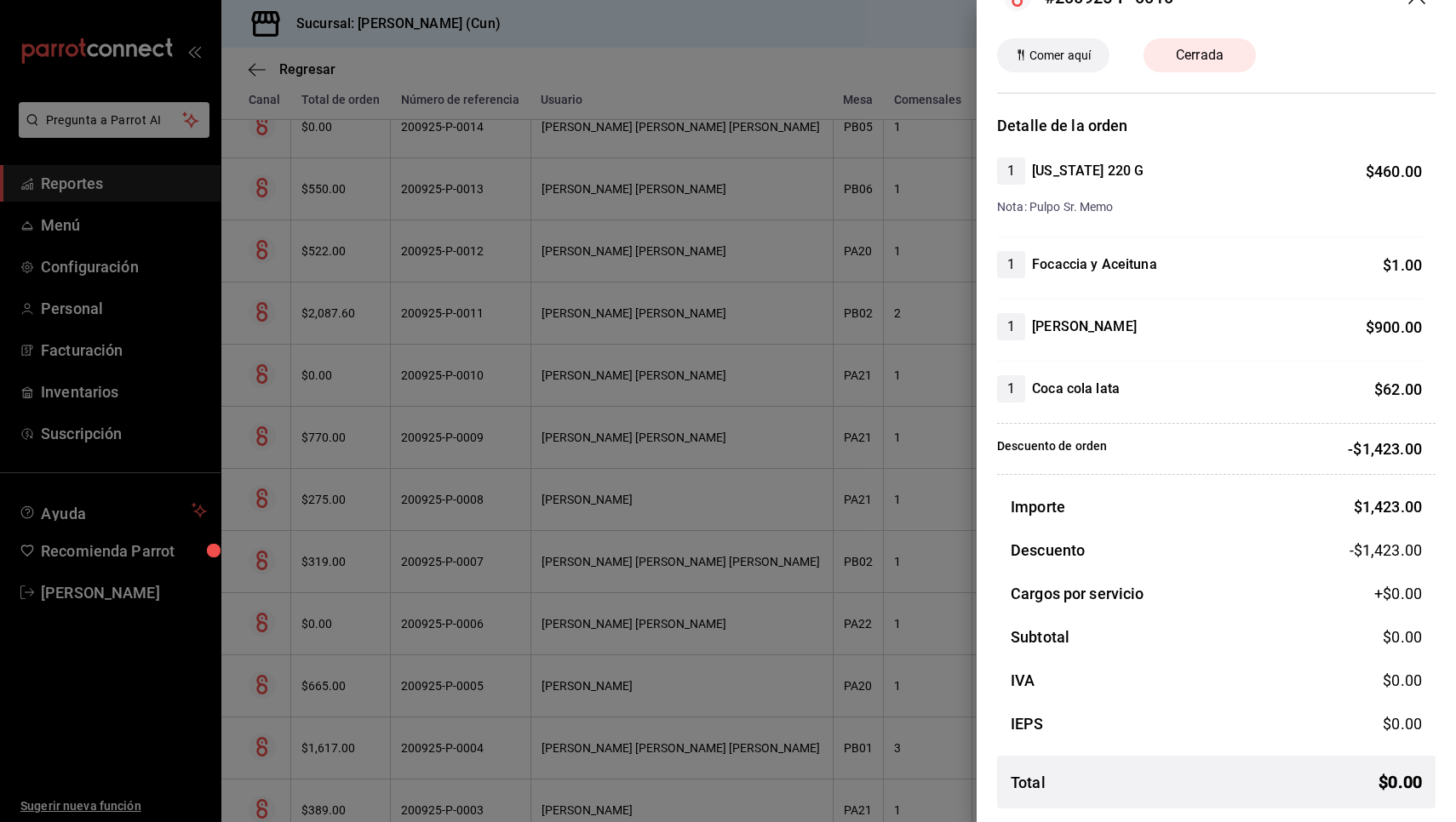 This screenshot has height=822, width=1456. I want to click on h3: Descuento, so click(1048, 550).